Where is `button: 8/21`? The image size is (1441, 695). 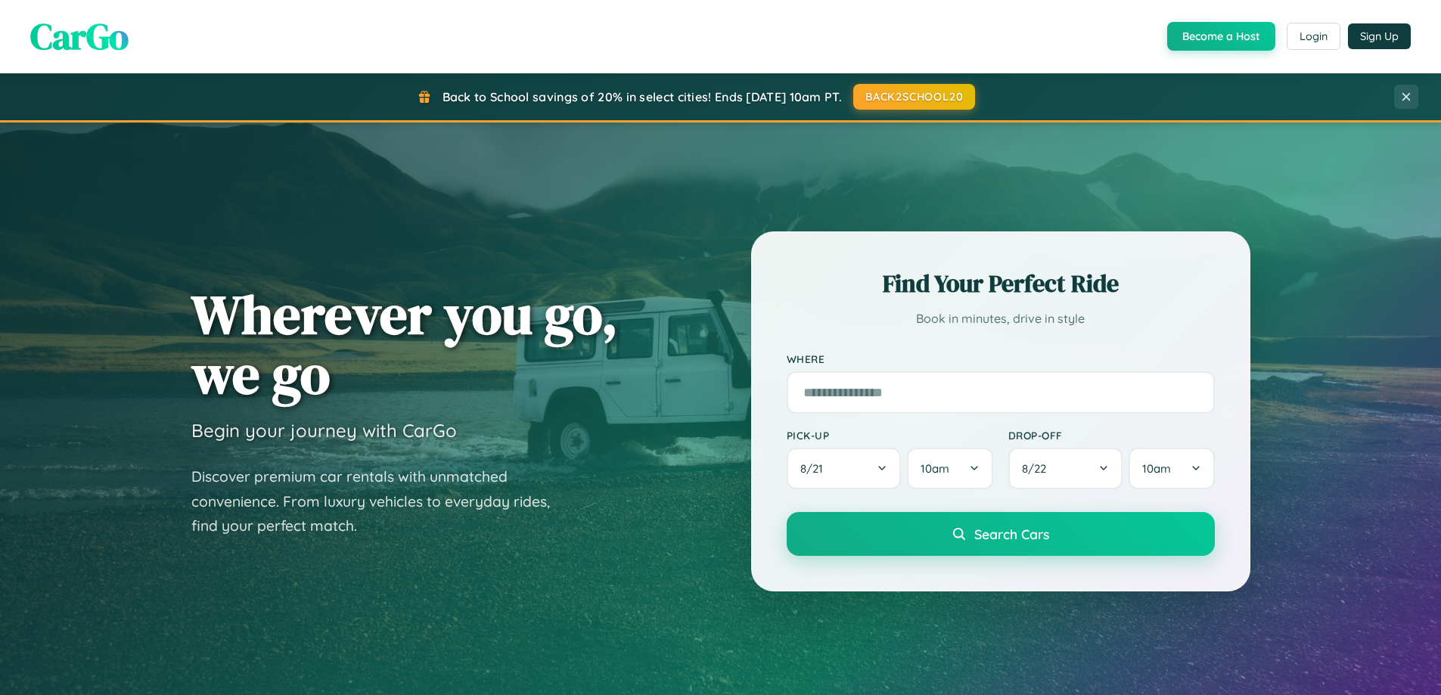 button: 8/21 is located at coordinates (844, 468).